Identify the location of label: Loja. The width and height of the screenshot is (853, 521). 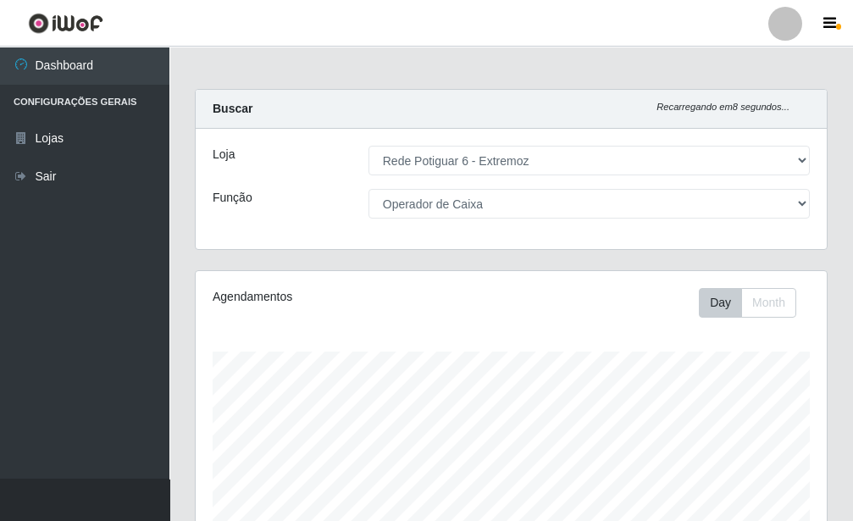
(224, 154).